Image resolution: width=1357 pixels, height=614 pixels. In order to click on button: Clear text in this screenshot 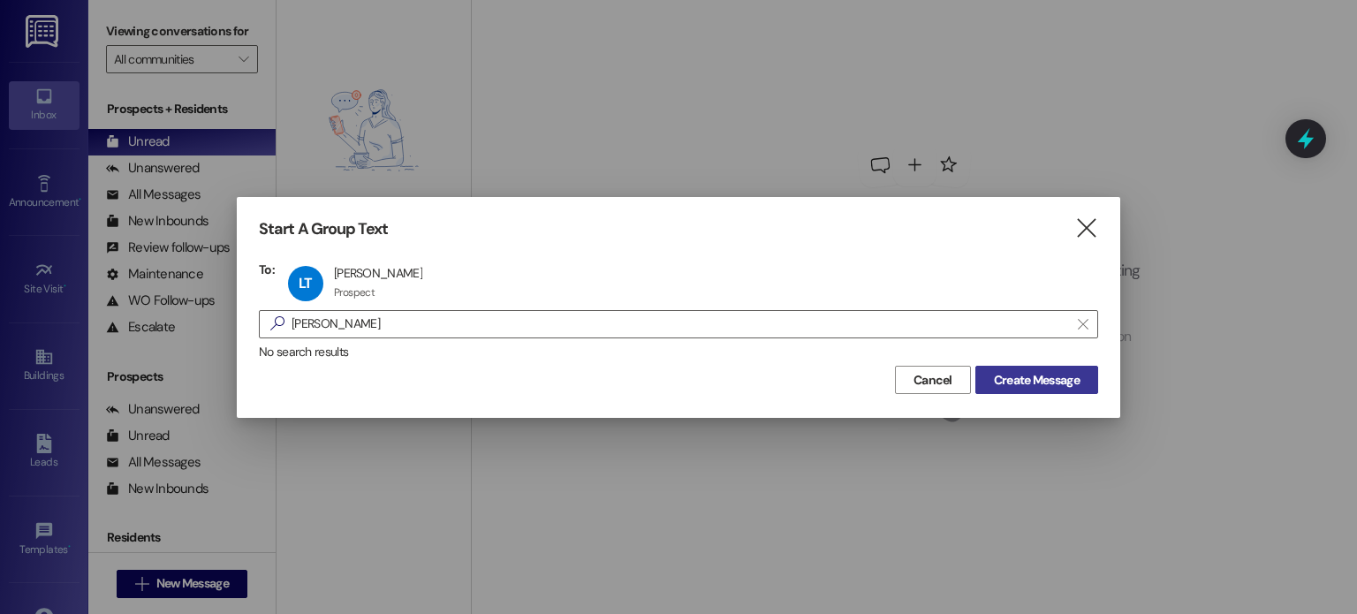, I will do `click(1083, 324)`.